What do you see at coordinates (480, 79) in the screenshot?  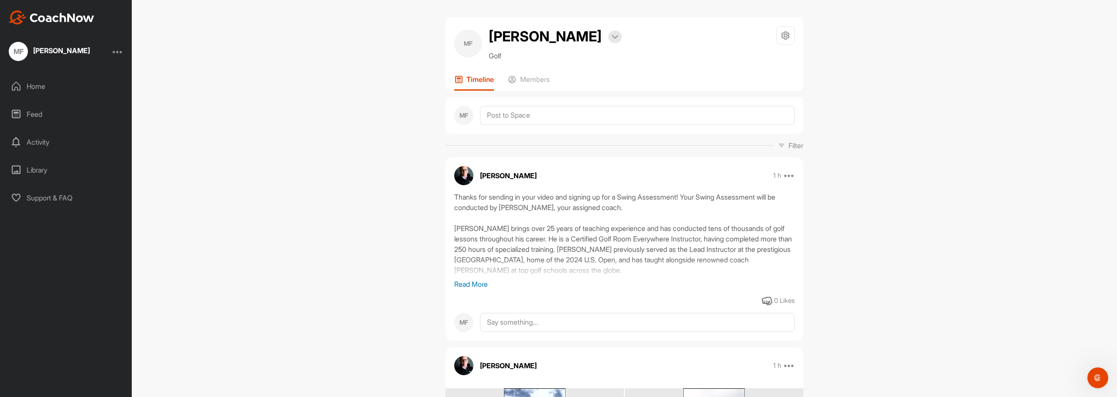 I see `p: Timeline` at bounding box center [480, 79].